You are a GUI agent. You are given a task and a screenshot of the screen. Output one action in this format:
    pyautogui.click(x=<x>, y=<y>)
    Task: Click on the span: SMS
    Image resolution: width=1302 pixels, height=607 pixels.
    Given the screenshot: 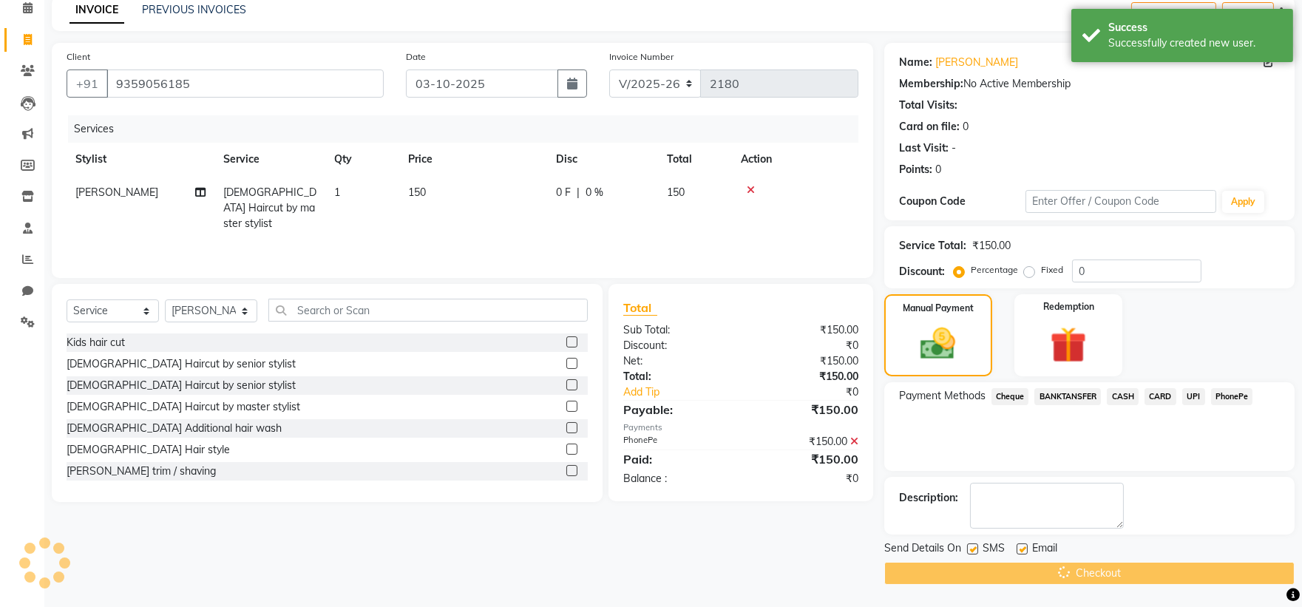 What is the action you would take?
    pyautogui.click(x=994, y=549)
    